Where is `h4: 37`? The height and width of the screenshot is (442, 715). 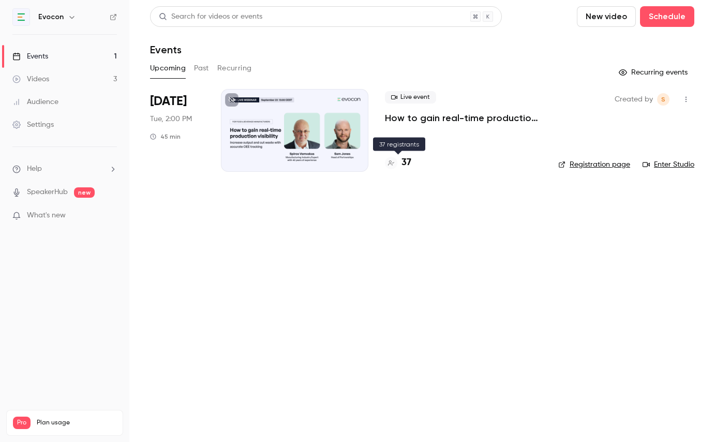
h4: 37 is located at coordinates (406, 162).